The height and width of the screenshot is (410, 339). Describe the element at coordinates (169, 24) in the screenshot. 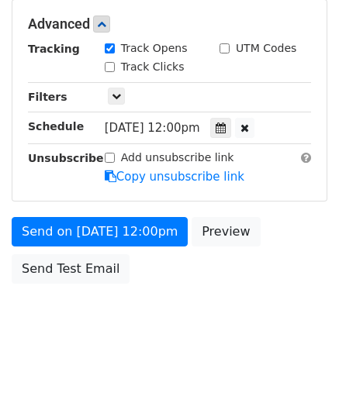

I see `h5: Advanced` at that location.